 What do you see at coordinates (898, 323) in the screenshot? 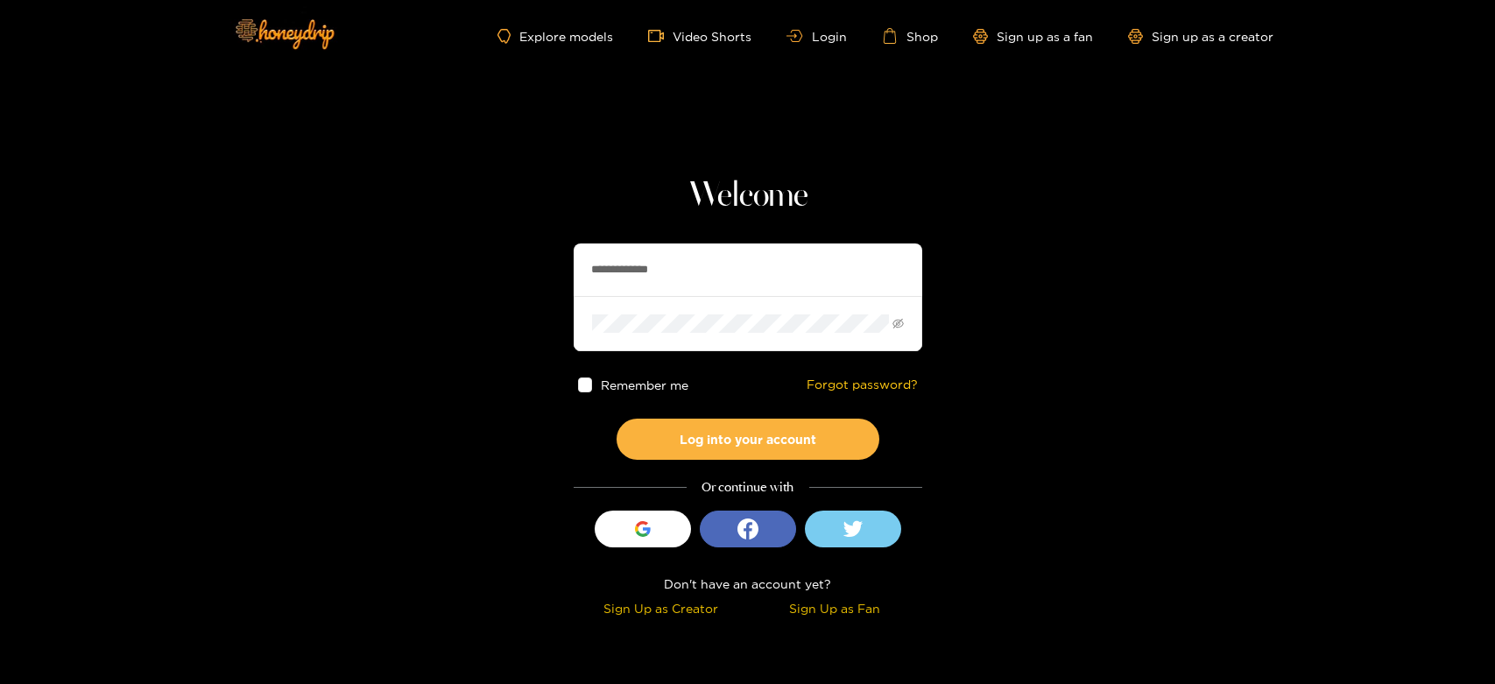
I see `span: eye-invisible` at bounding box center [898, 323].